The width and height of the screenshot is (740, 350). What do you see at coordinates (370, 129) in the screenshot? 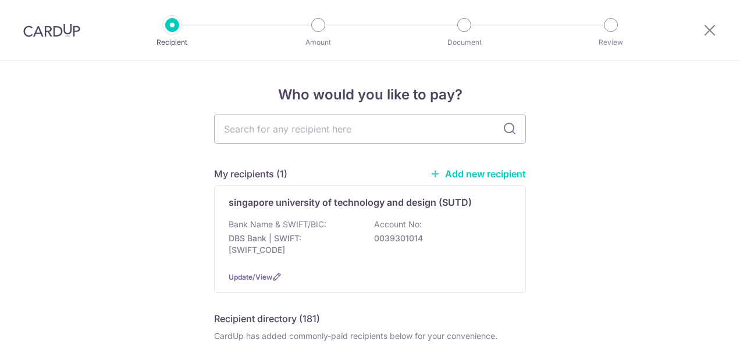
I see `input: Search for any recipient here` at bounding box center [370, 129].